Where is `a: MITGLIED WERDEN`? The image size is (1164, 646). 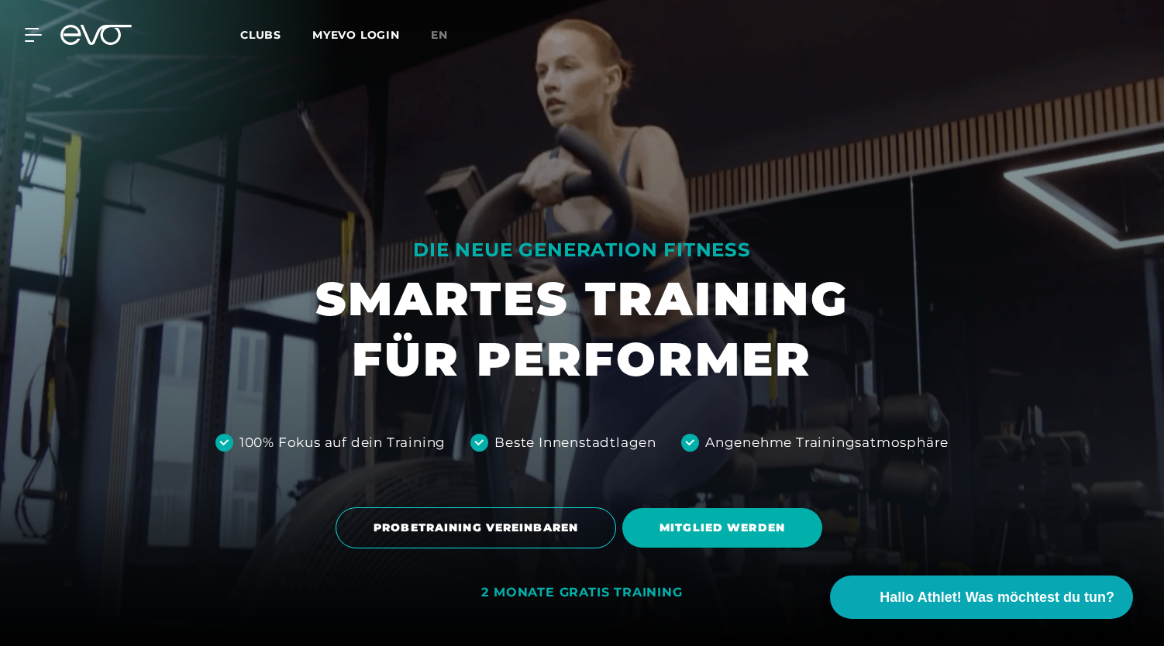 a: MITGLIED WERDEN is located at coordinates (725, 528).